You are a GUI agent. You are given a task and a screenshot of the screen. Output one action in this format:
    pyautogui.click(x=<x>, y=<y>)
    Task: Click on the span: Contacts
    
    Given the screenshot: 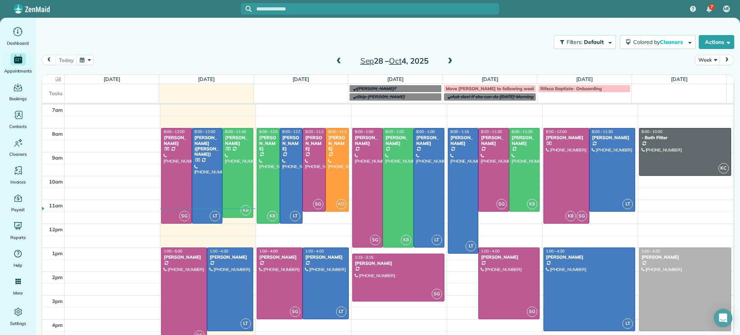 What is the action you would take?
    pyautogui.click(x=18, y=126)
    